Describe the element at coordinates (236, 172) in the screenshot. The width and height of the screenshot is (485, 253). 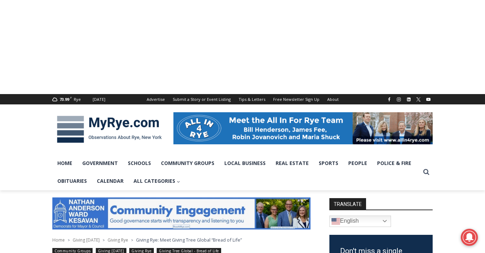
I see `nav: Primary Navigation` at that location.